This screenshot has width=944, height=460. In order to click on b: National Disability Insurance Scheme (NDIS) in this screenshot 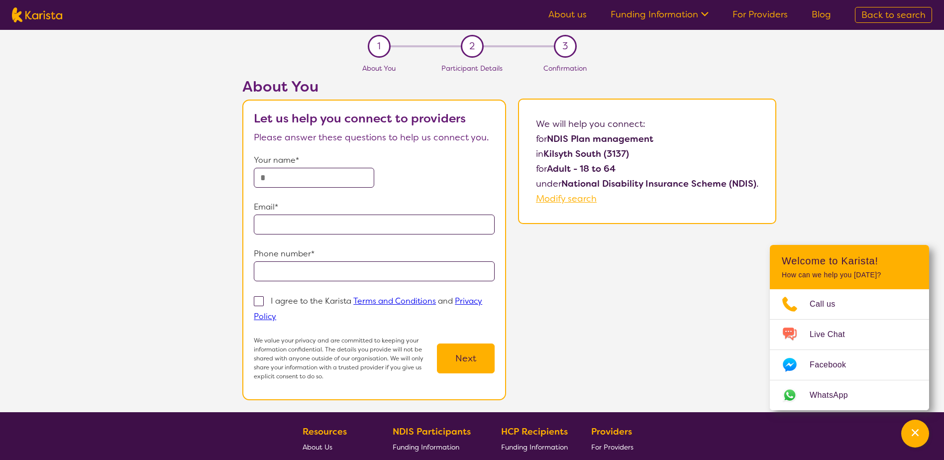, I will do `click(659, 184)`.